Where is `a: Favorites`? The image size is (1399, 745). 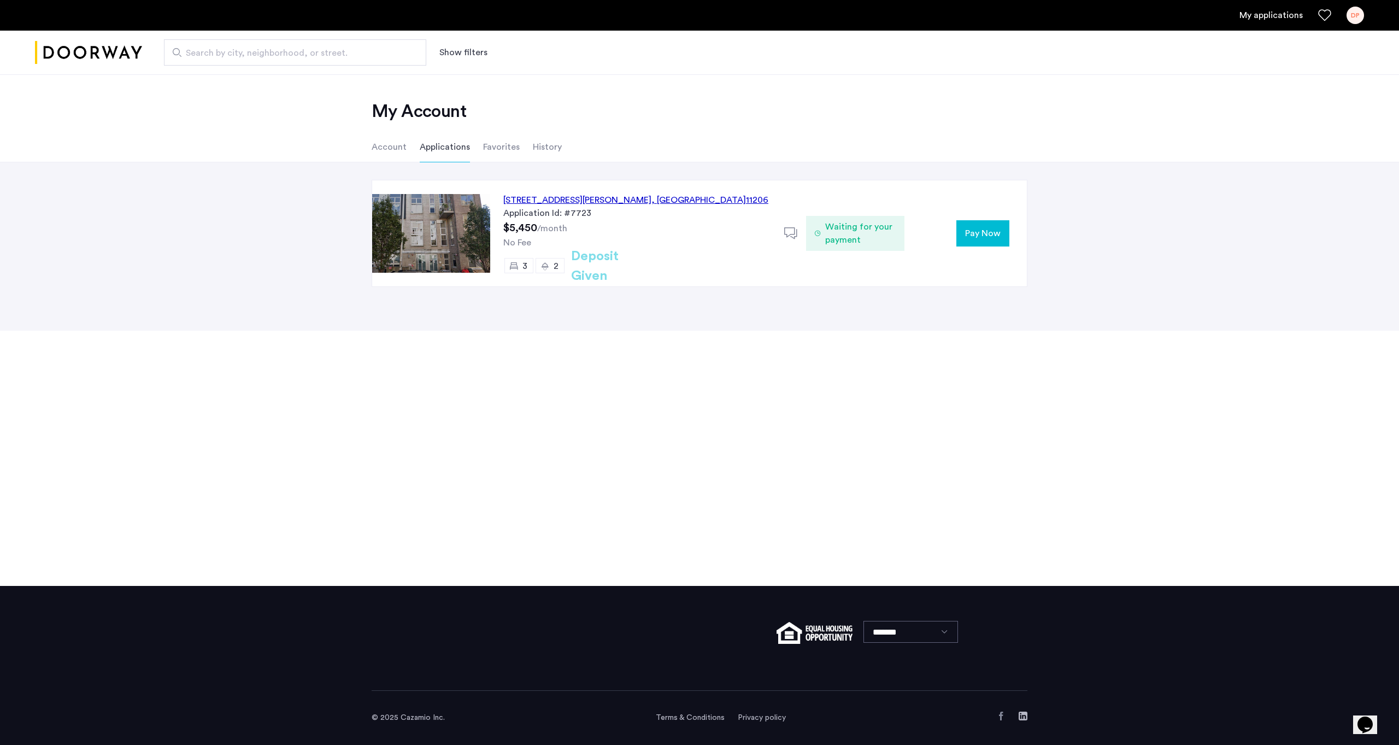
a: Favorites is located at coordinates (1324, 15).